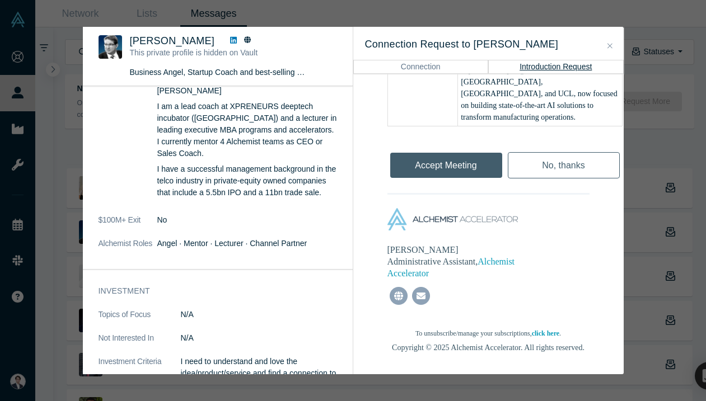  Describe the element at coordinates (421, 67) in the screenshot. I see `button: Connection` at that location.